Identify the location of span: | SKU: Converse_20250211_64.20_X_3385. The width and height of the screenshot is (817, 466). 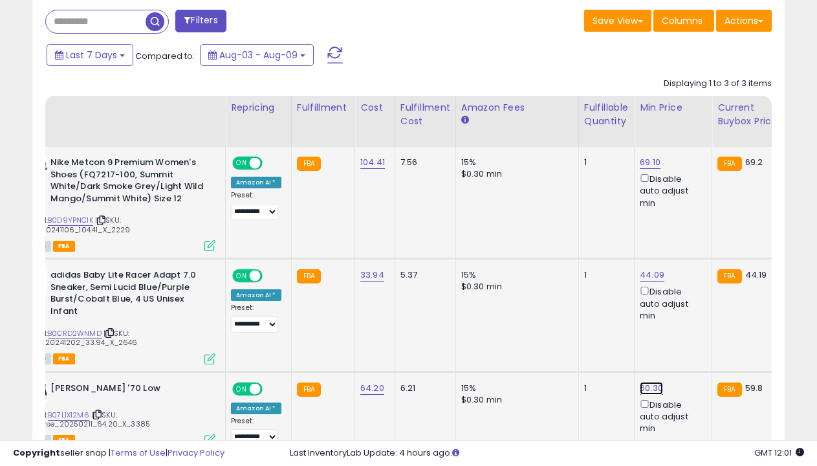
(85, 419).